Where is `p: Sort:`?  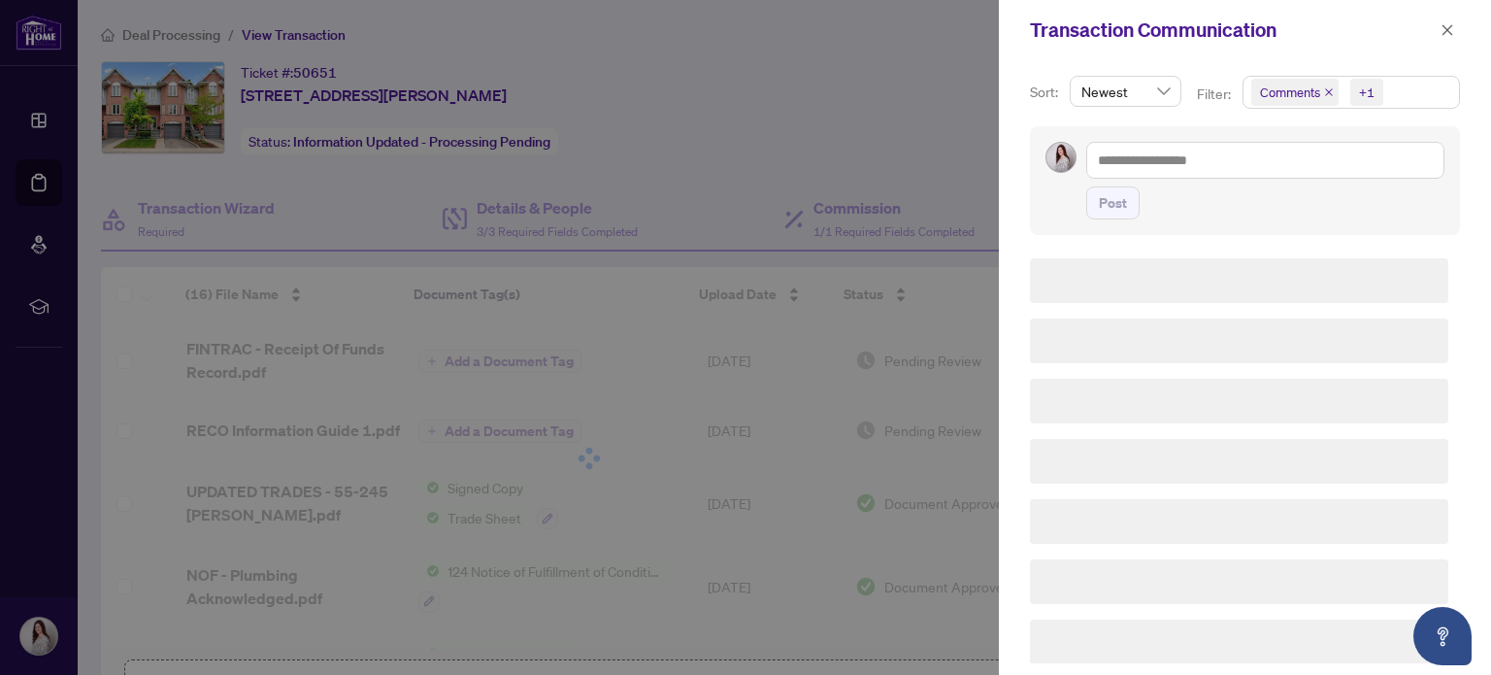
p: Sort: is located at coordinates (1046, 92).